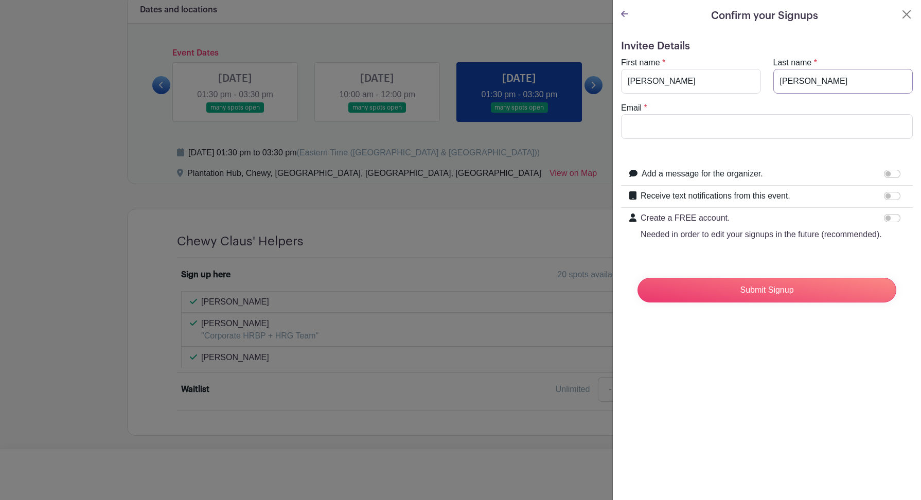 The height and width of the screenshot is (500, 921). I want to click on input: Submit Signup, so click(766, 290).